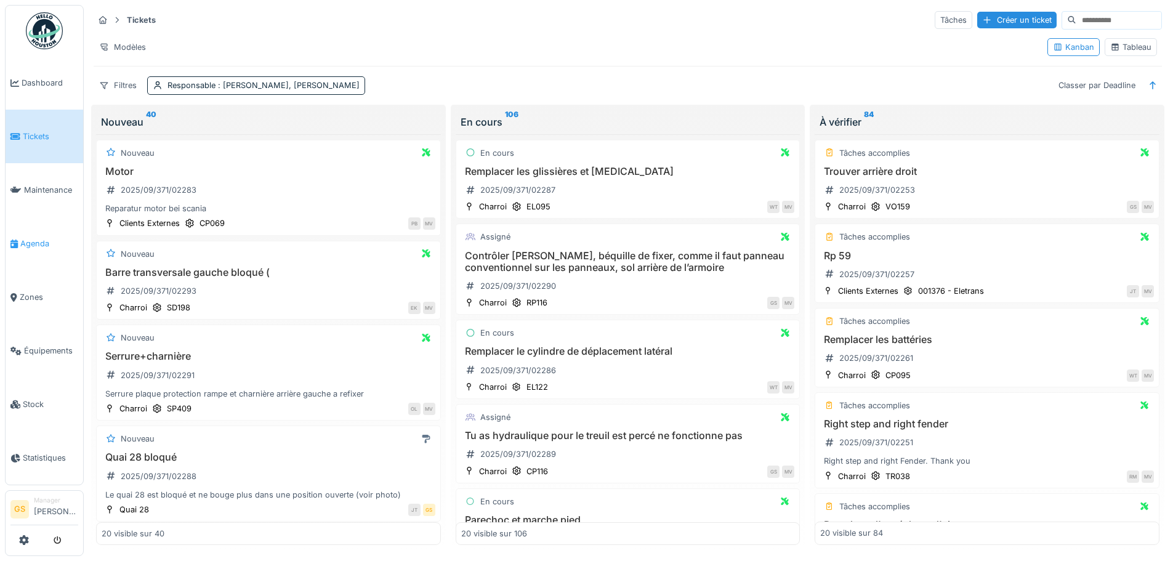 The image size is (1173, 561). I want to click on div: 20 visible sur 84, so click(852, 533).